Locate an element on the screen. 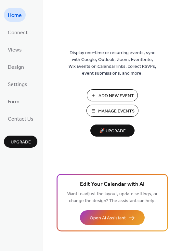 The width and height of the screenshot is (182, 251). span: Settings is located at coordinates (18, 84).